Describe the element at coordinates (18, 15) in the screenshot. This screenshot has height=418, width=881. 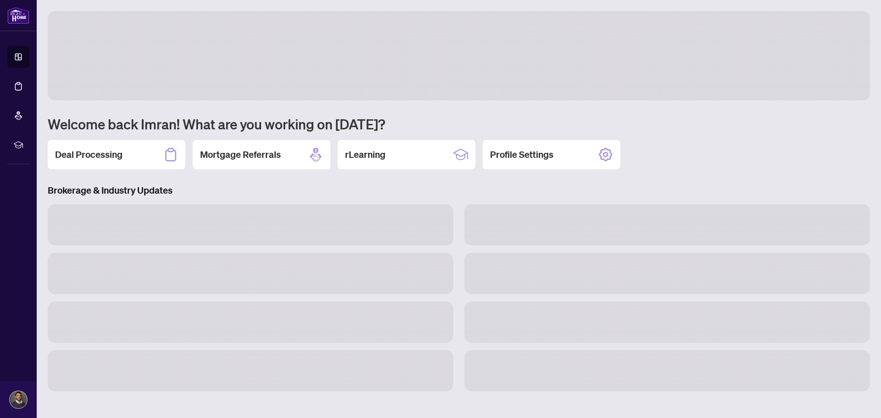
I see `img: logo` at that location.